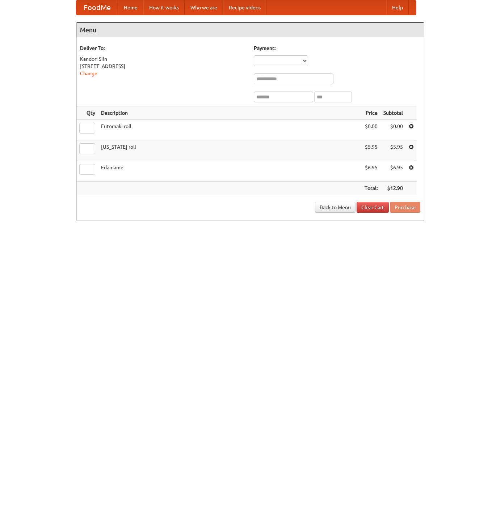 The image size is (492, 512). Describe the element at coordinates (393, 188) in the screenshot. I see `th: $12.90` at that location.